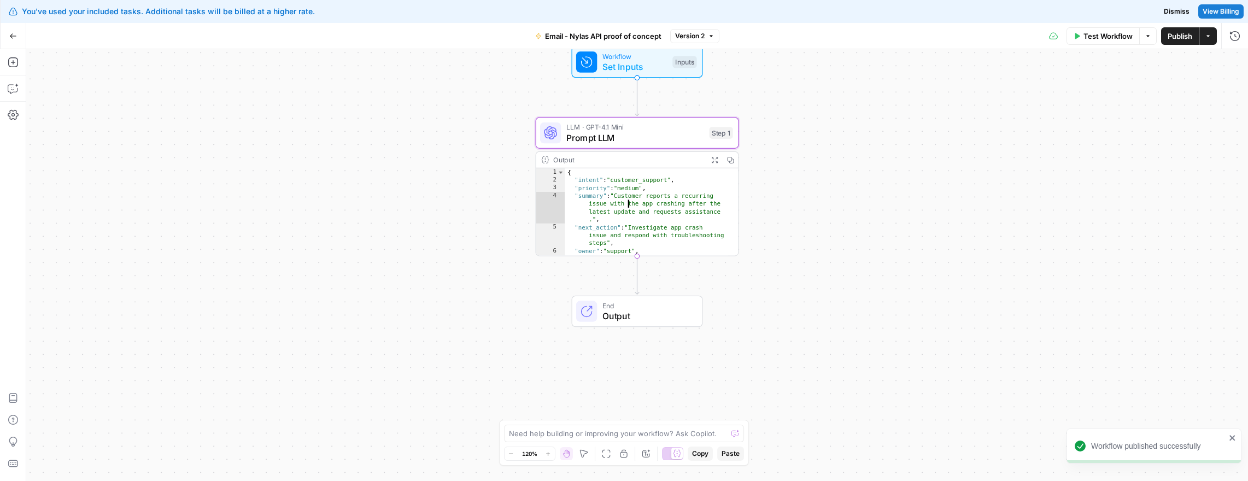 The height and width of the screenshot is (481, 1248). Describe the element at coordinates (550, 251) in the screenshot. I see `div: 6` at that location.